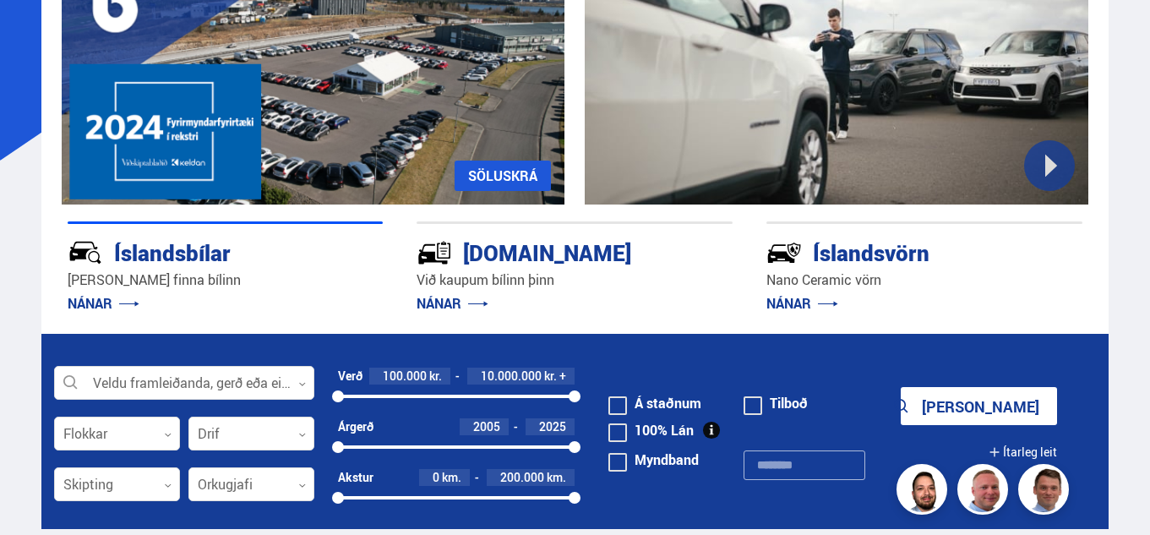 The width and height of the screenshot is (1150, 535). Describe the element at coordinates (434, 253) in the screenshot. I see `img: tr5P-W3DuiFaO7aO.svg` at that location.